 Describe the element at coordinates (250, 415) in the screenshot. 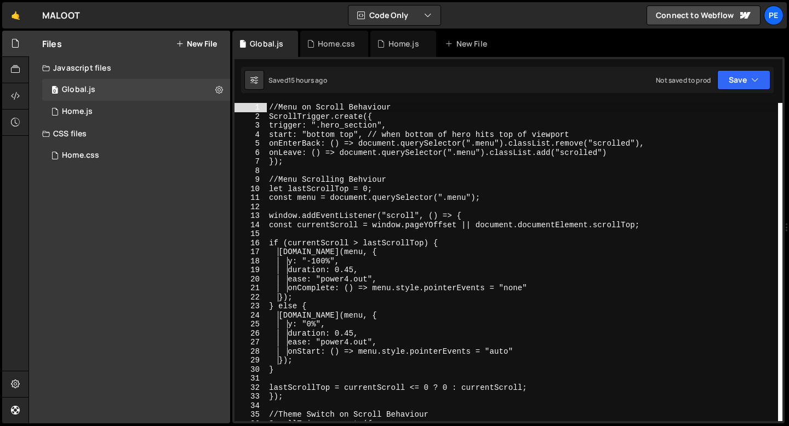

I see `div: 35` at that location.